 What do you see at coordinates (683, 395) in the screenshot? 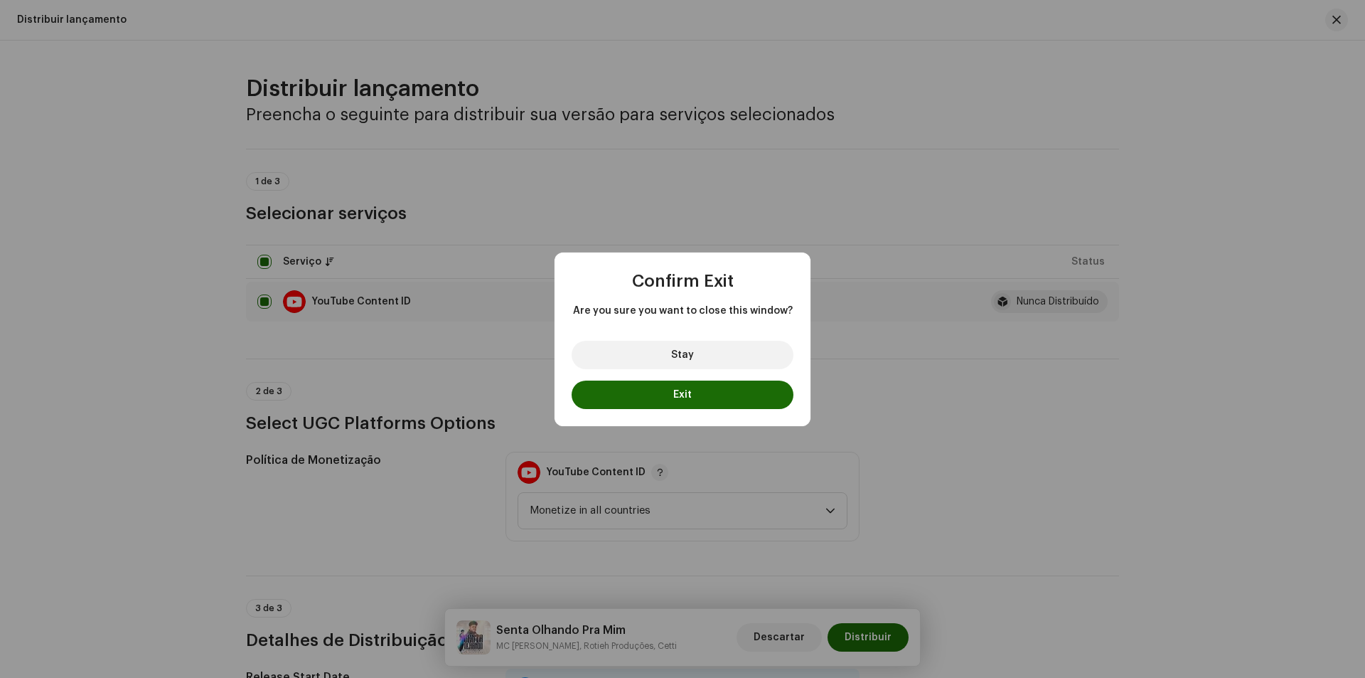
I see `span: Exit` at bounding box center [683, 395].